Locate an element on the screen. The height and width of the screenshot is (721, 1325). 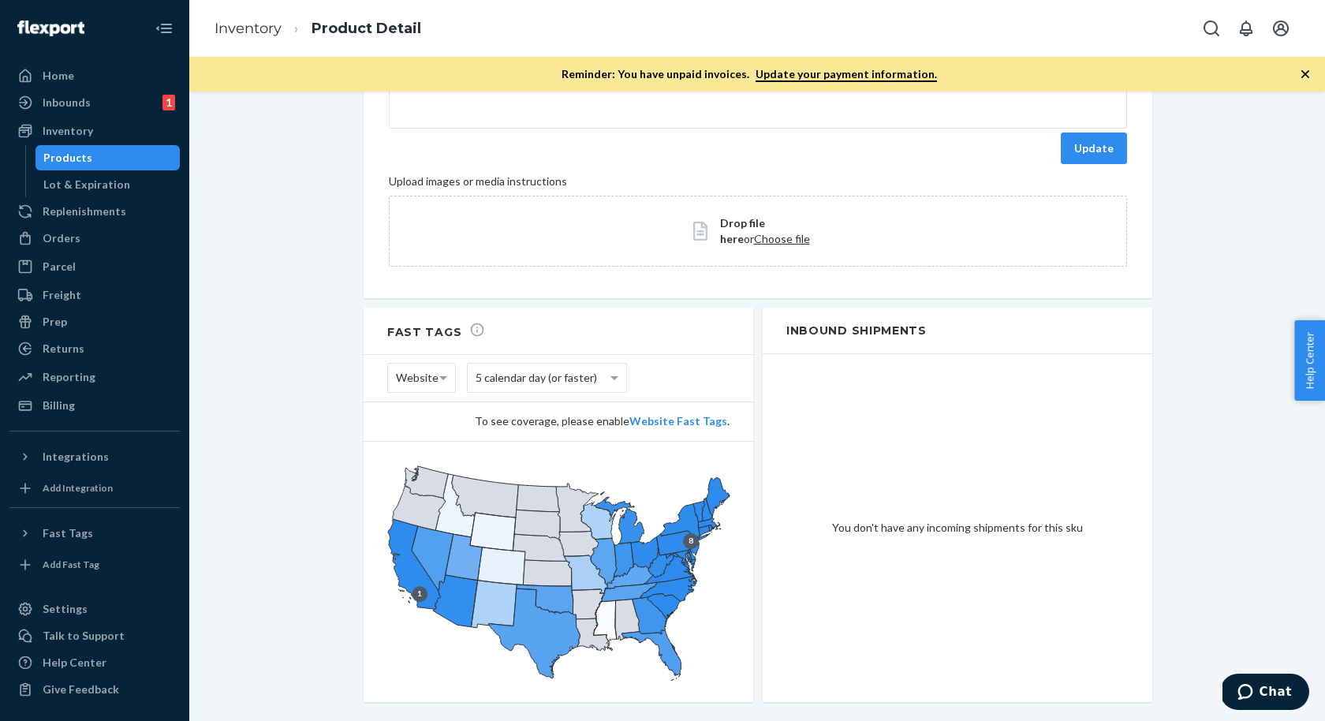
p: Reminder: You have unpaid invoices. is located at coordinates (749, 74).